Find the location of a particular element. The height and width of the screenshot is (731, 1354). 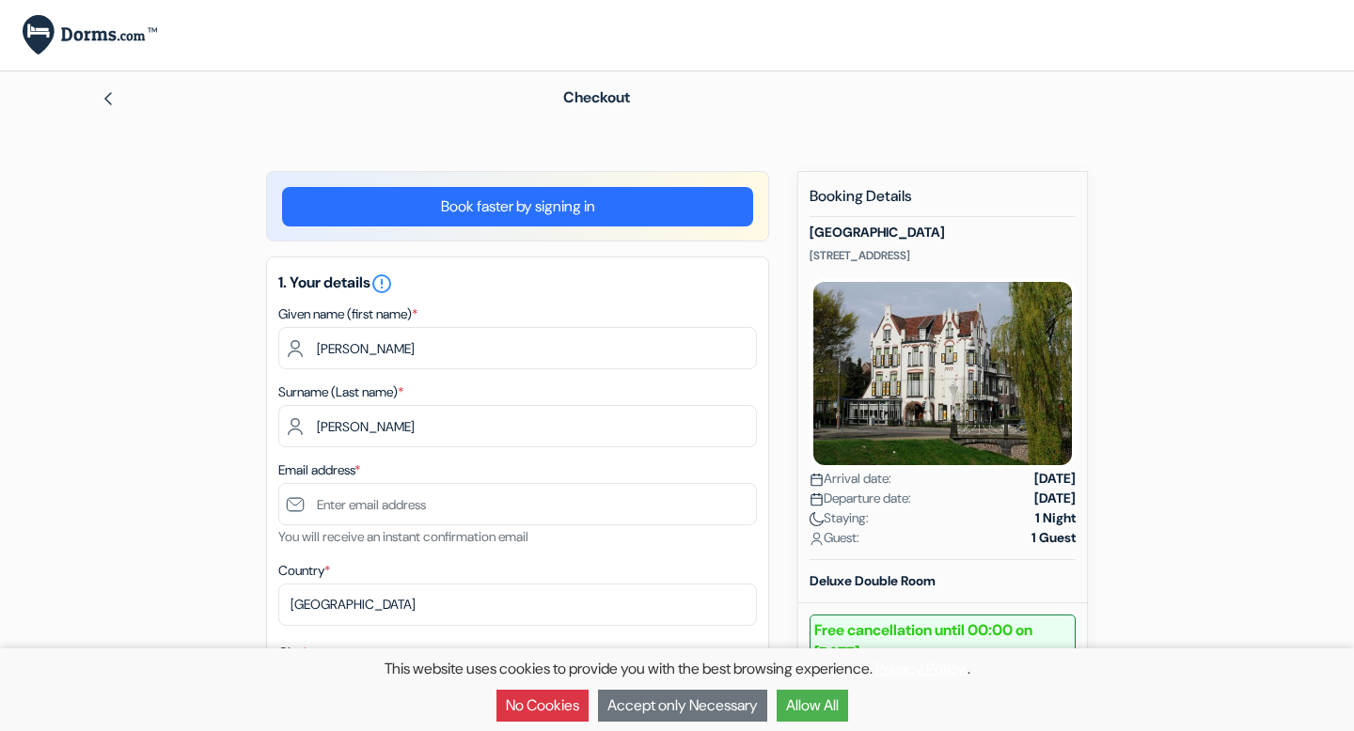

label: Country is located at coordinates (304, 571).